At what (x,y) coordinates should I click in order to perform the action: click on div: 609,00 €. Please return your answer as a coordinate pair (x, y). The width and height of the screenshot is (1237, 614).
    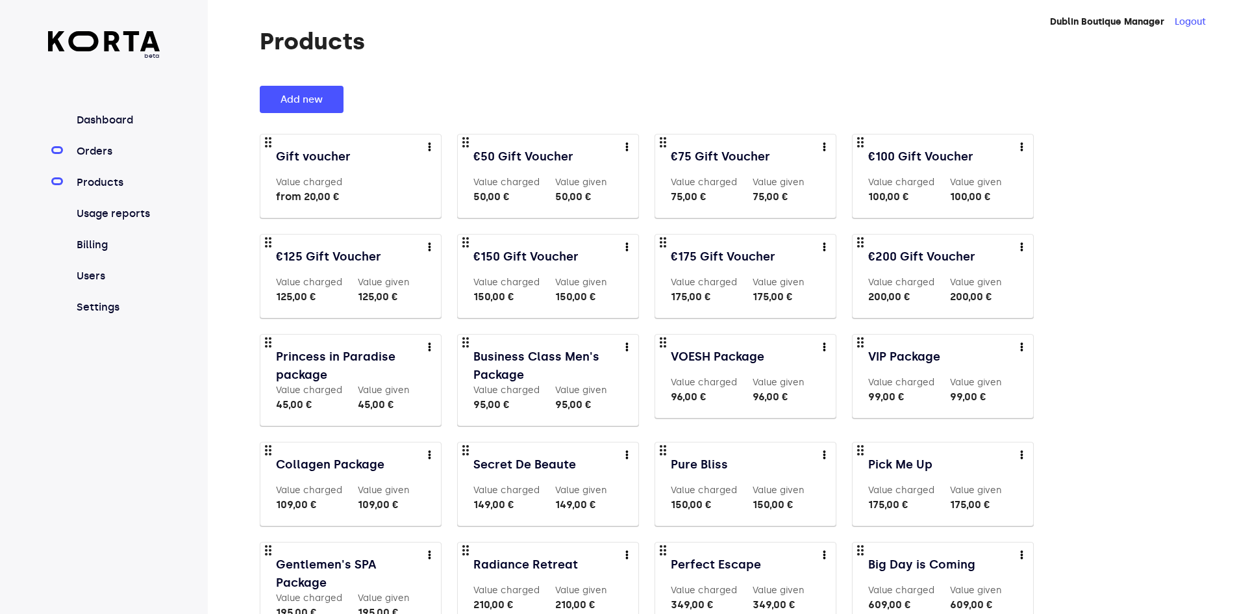
    Looking at the image, I should click on (901, 605).